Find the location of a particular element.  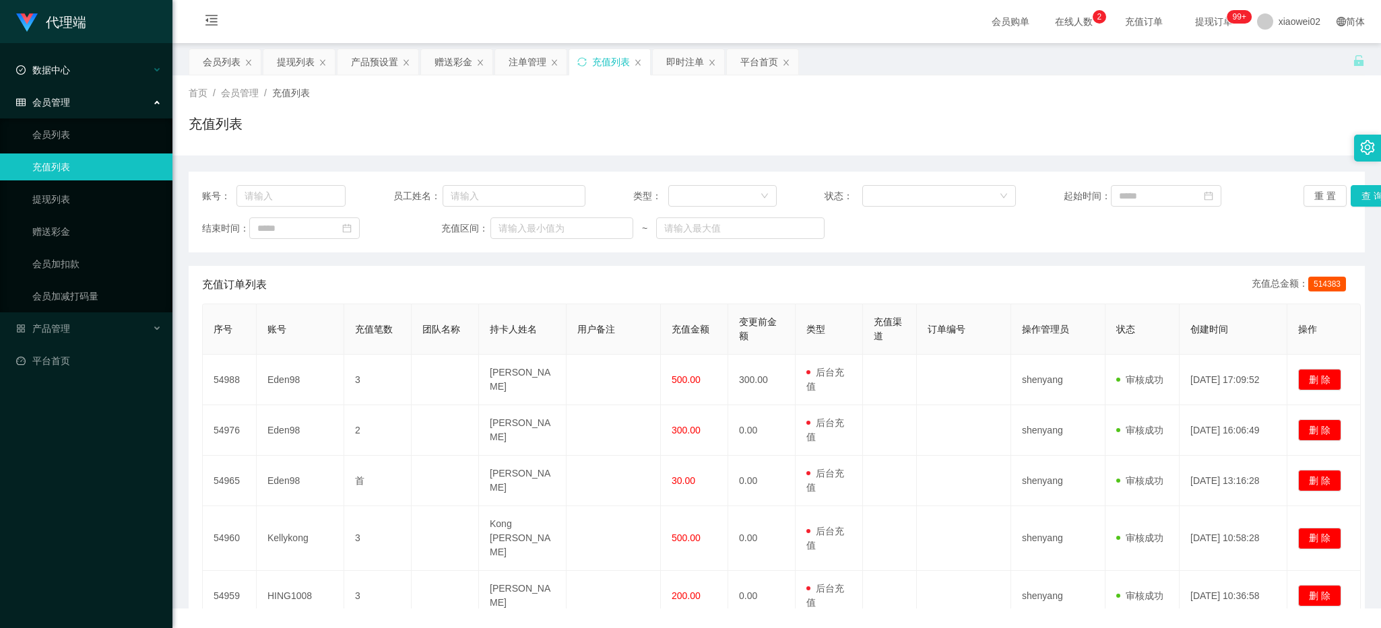

td: 2 is located at coordinates (378, 430).